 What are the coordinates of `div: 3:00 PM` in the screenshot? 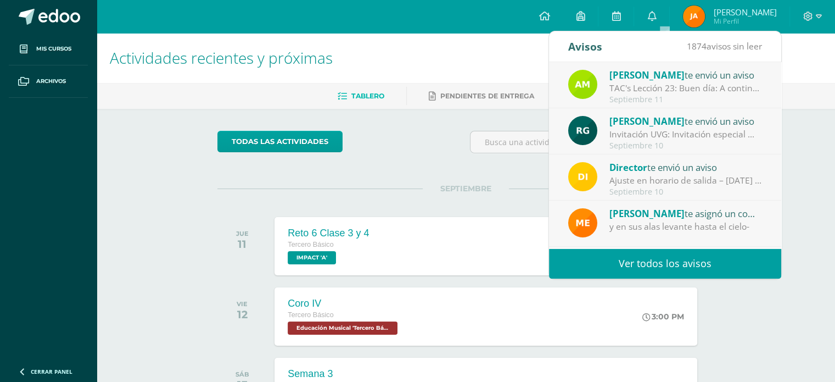 It's located at (663, 316).